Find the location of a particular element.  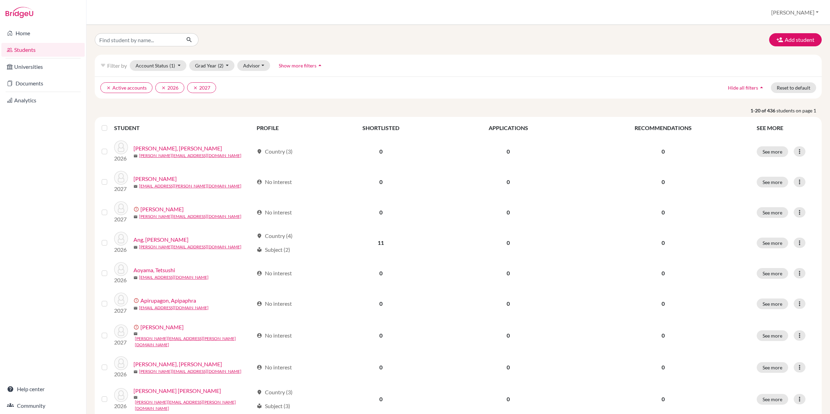

img: Aoyama, Tetsushi is located at coordinates (121, 269).